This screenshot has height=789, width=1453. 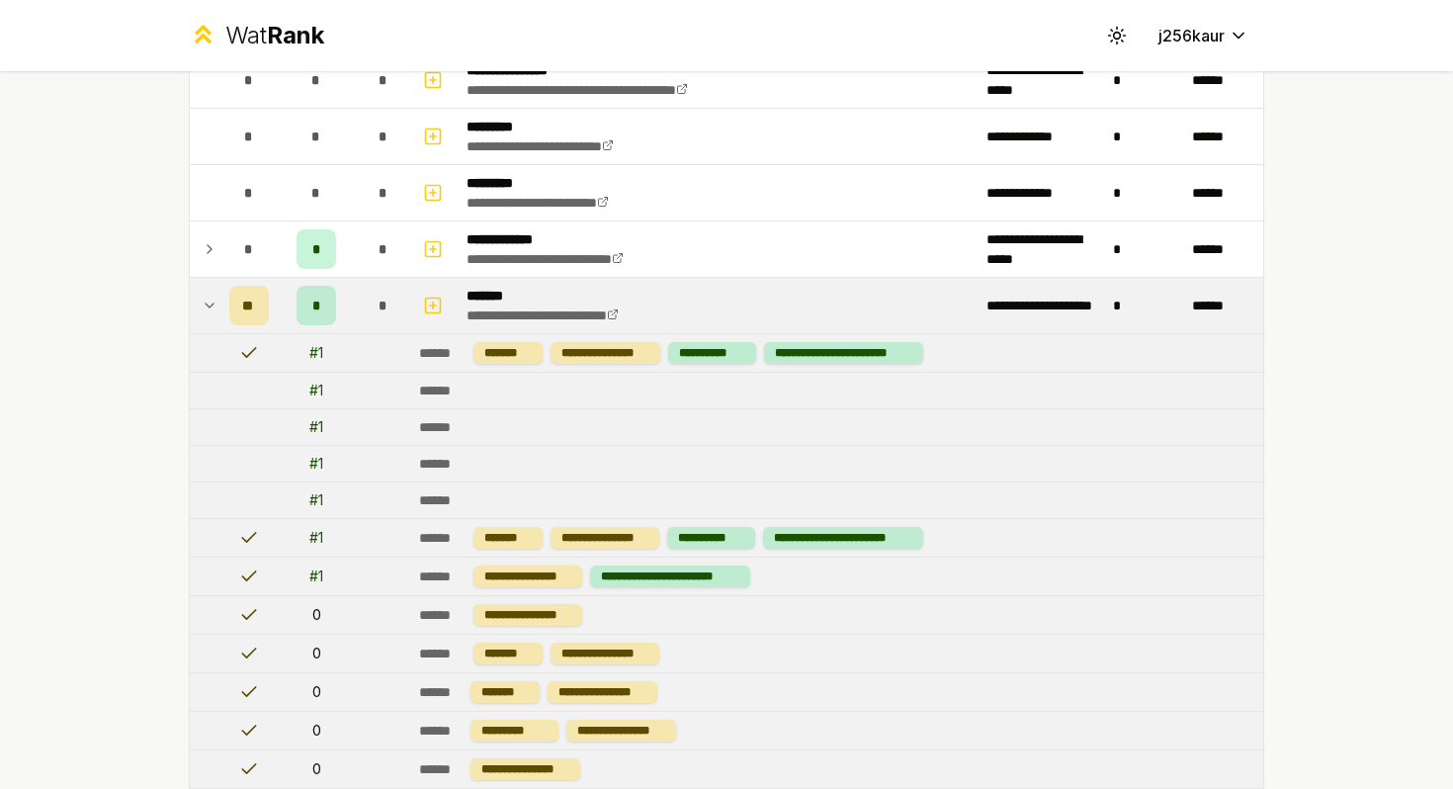 What do you see at coordinates (1203, 36) in the screenshot?
I see `button: j256kaur` at bounding box center [1203, 36].